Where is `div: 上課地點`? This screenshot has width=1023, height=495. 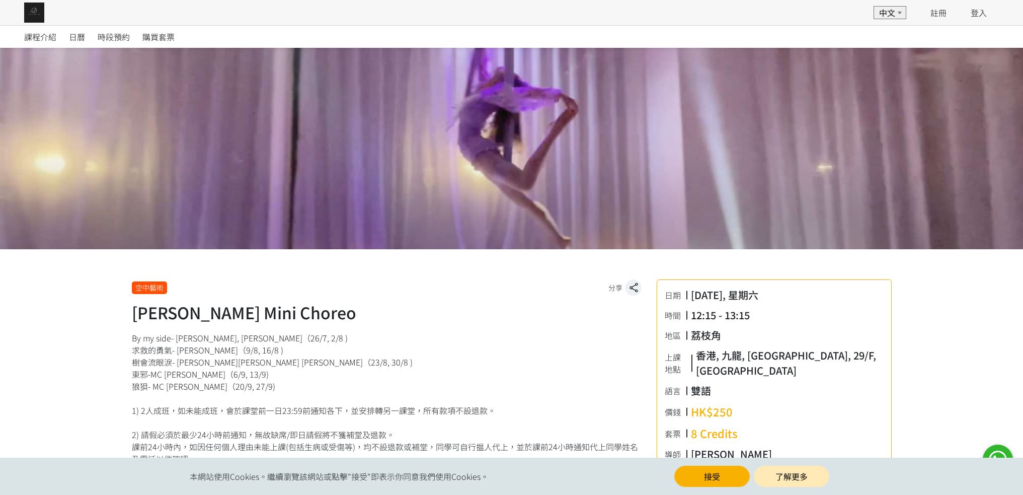 div: 上課地點 is located at coordinates (678, 363).